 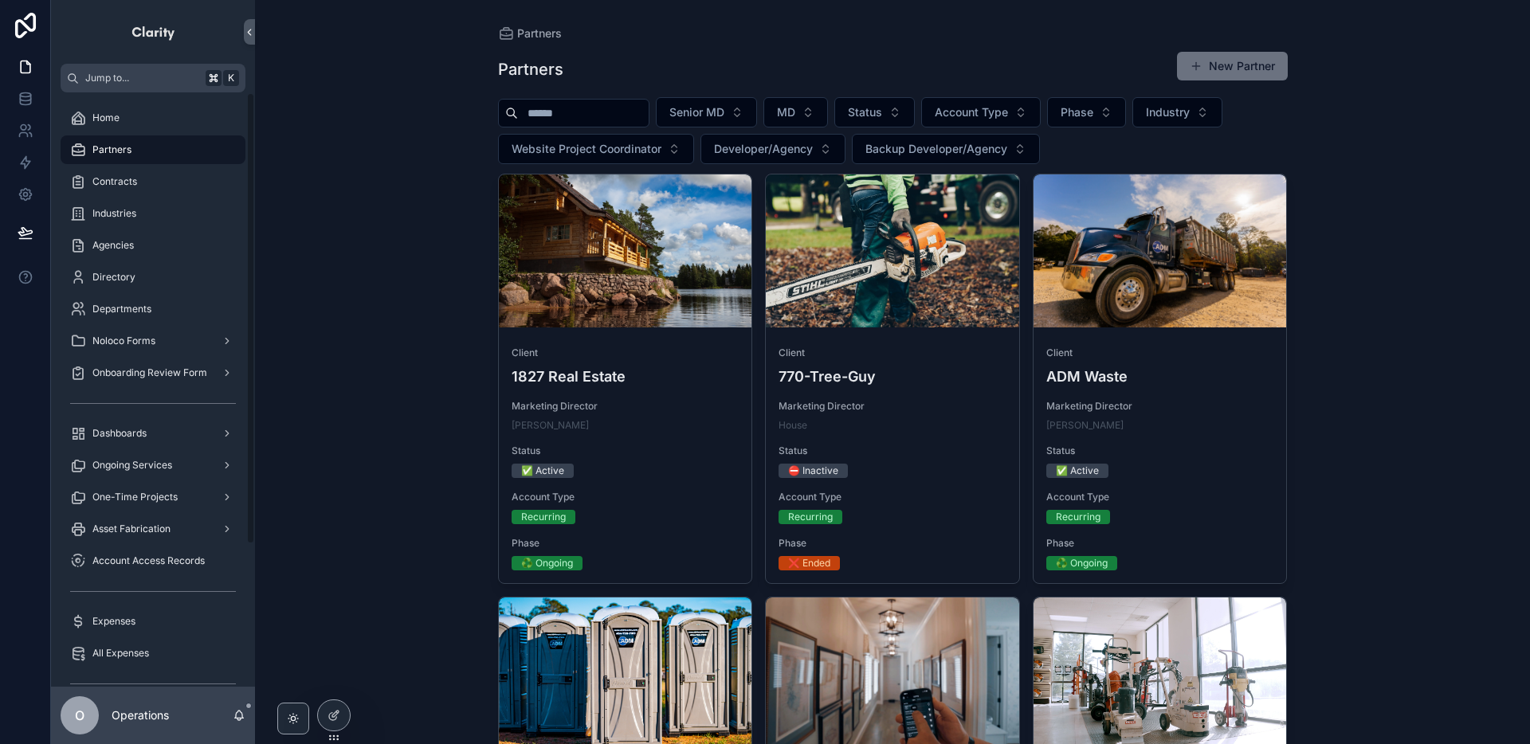 What do you see at coordinates (153, 214) in the screenshot?
I see `a: Industries` at bounding box center [153, 214].